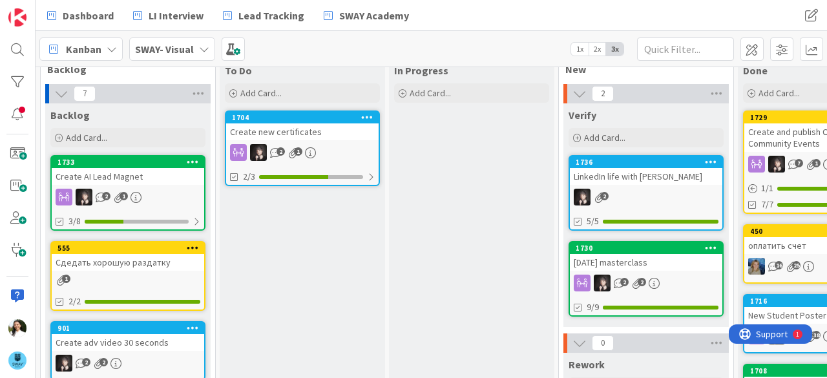  What do you see at coordinates (43, 10) in the screenshot?
I see `span: Support` at bounding box center [43, 10].